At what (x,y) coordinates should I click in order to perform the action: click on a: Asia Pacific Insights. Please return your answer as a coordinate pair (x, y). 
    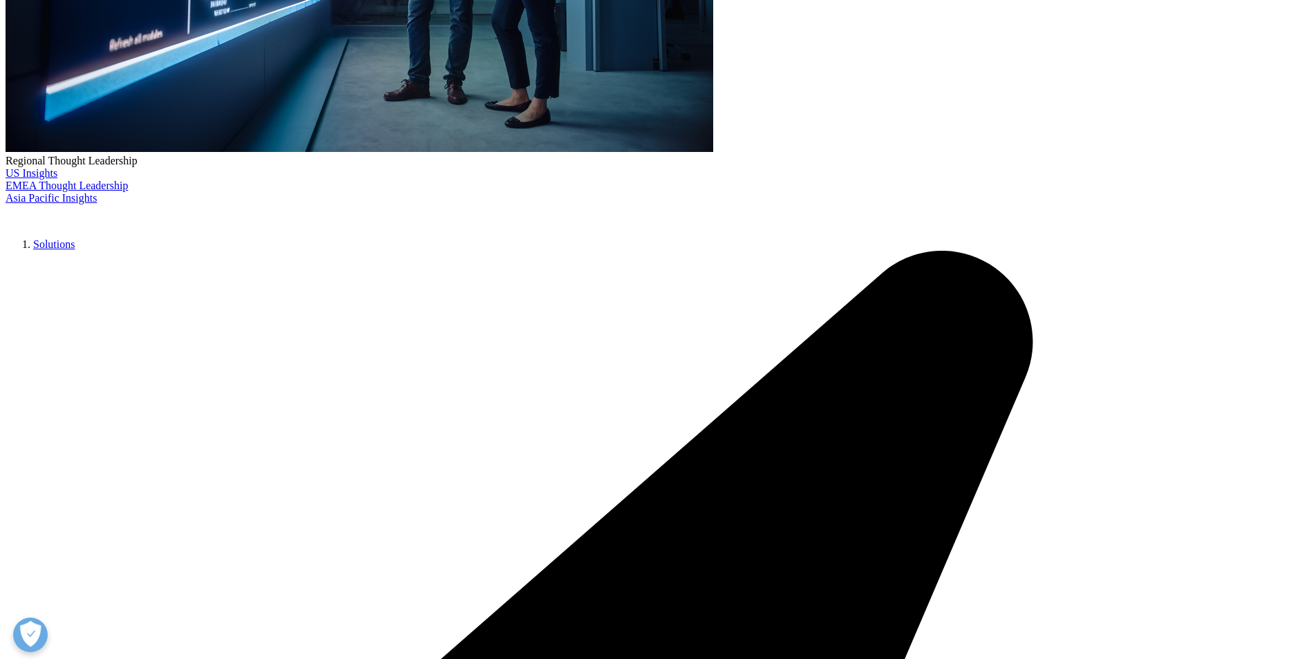
    Looking at the image, I should click on (51, 198).